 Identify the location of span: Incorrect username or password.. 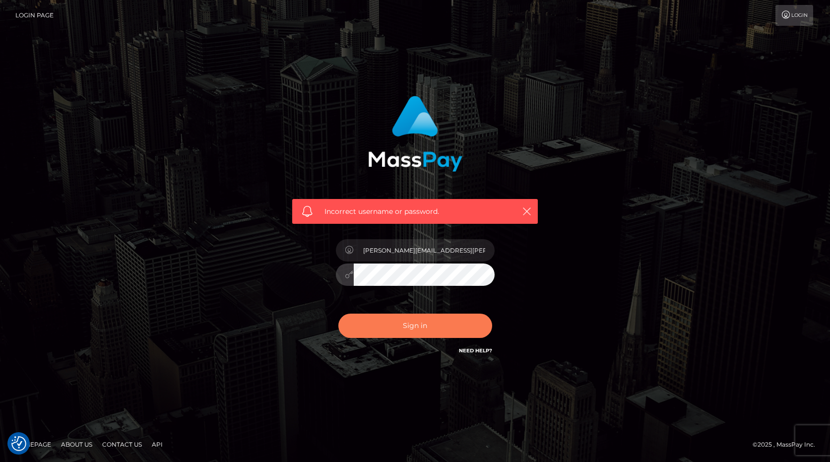
(415, 211).